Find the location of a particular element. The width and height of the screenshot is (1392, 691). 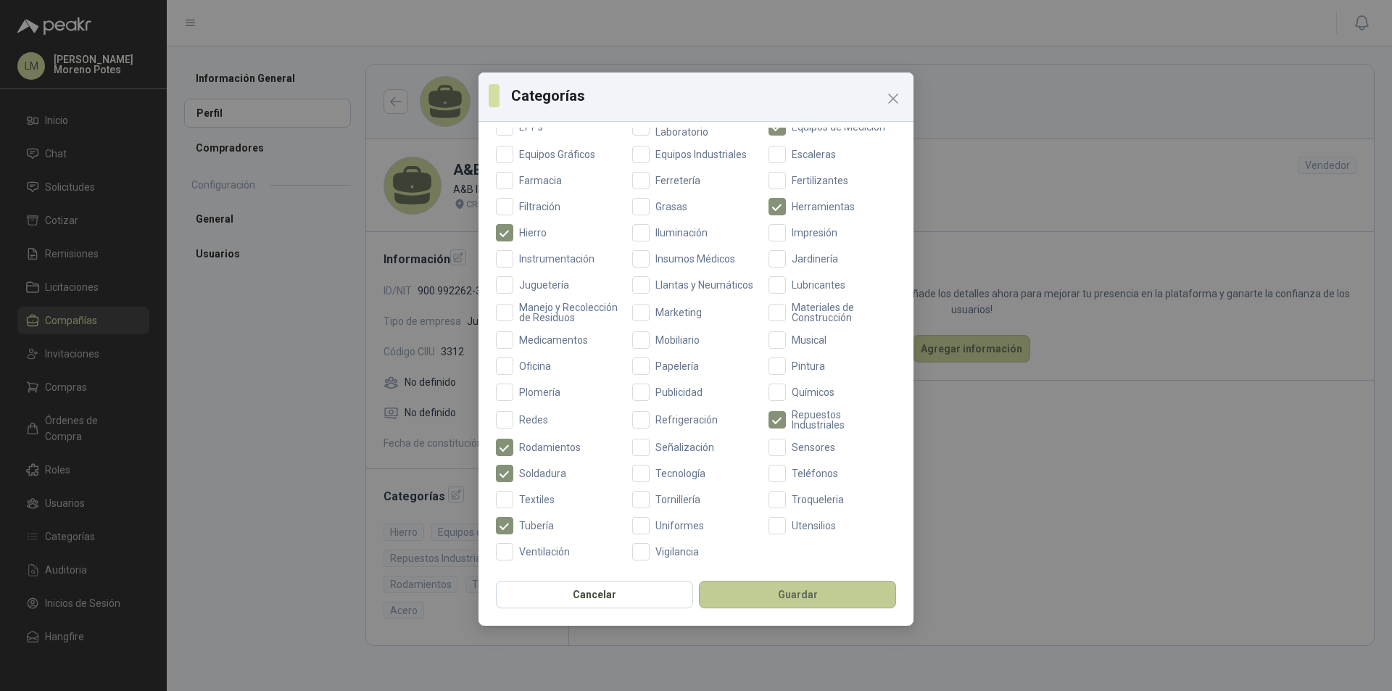

span: Mobiliario is located at coordinates (677, 340).